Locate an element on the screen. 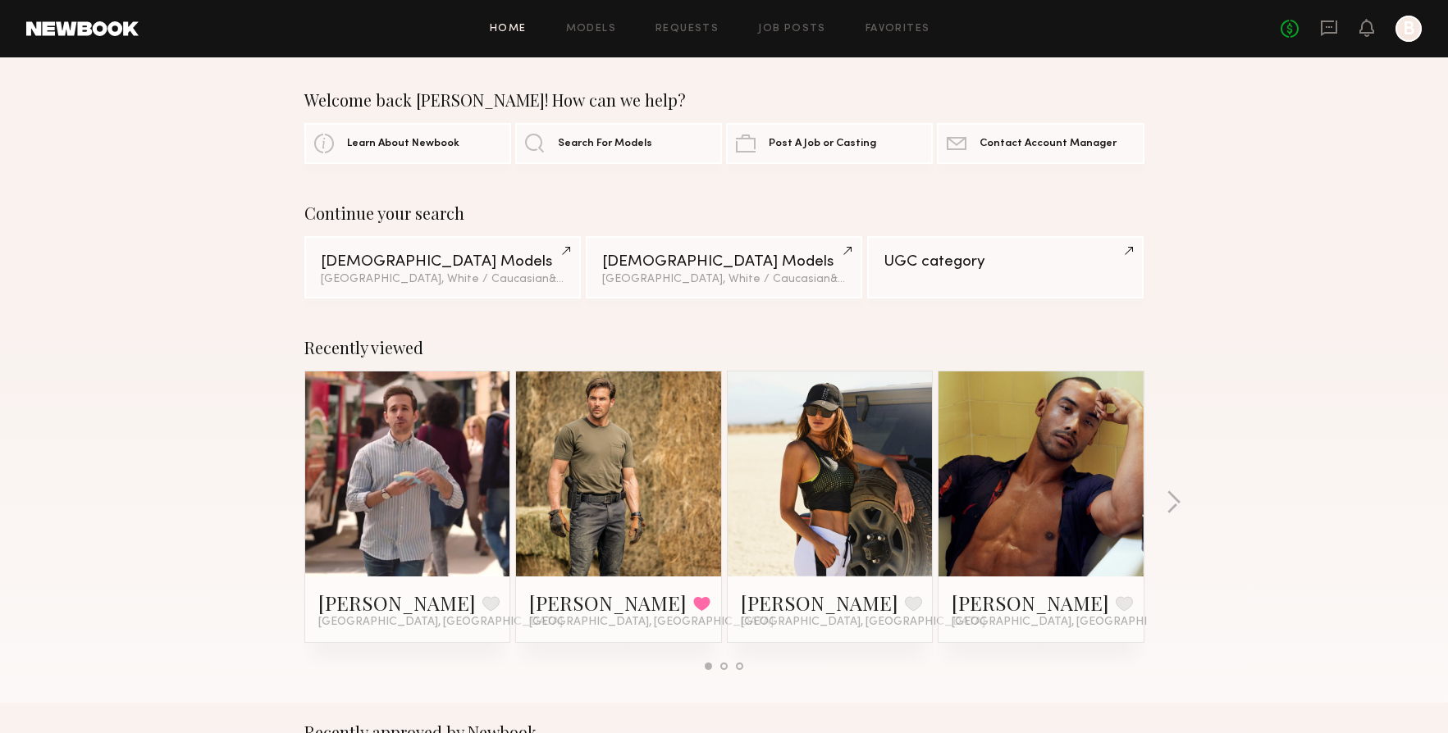 The image size is (1448, 733). a: Contact Account Manager is located at coordinates (1040, 144).